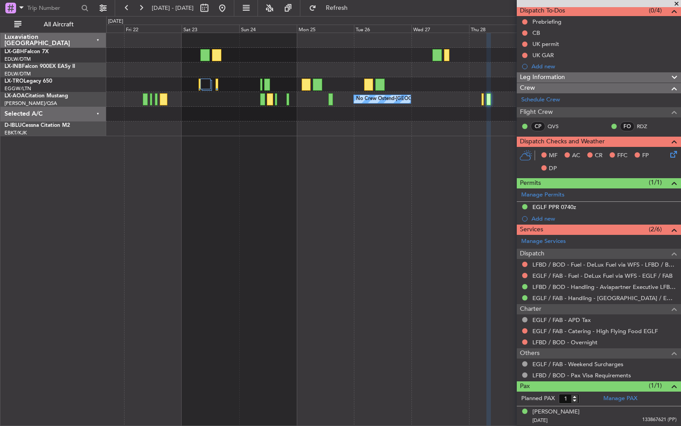 The height and width of the screenshot is (426, 681). I want to click on a: EGLF / FAB - Fuel - DeLux Fuel via WFS - EGLF / FAB, so click(603, 275).